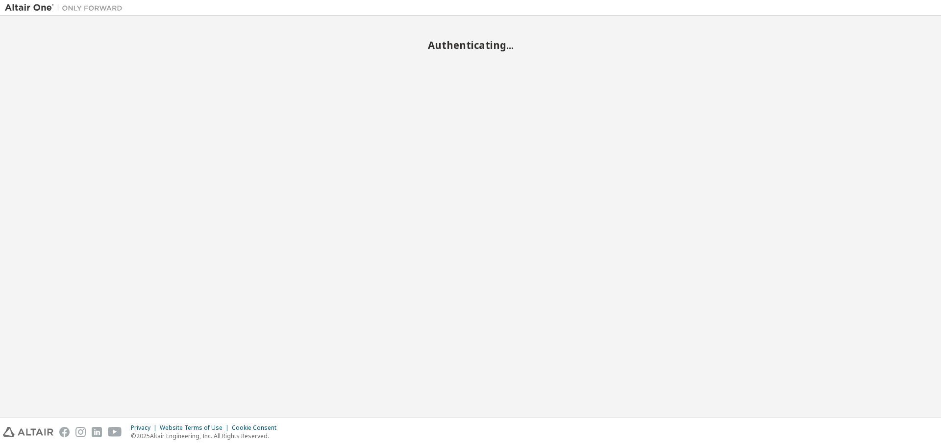 The width and height of the screenshot is (941, 446). Describe the element at coordinates (195, 428) in the screenshot. I see `div: Website Terms of Use` at that location.